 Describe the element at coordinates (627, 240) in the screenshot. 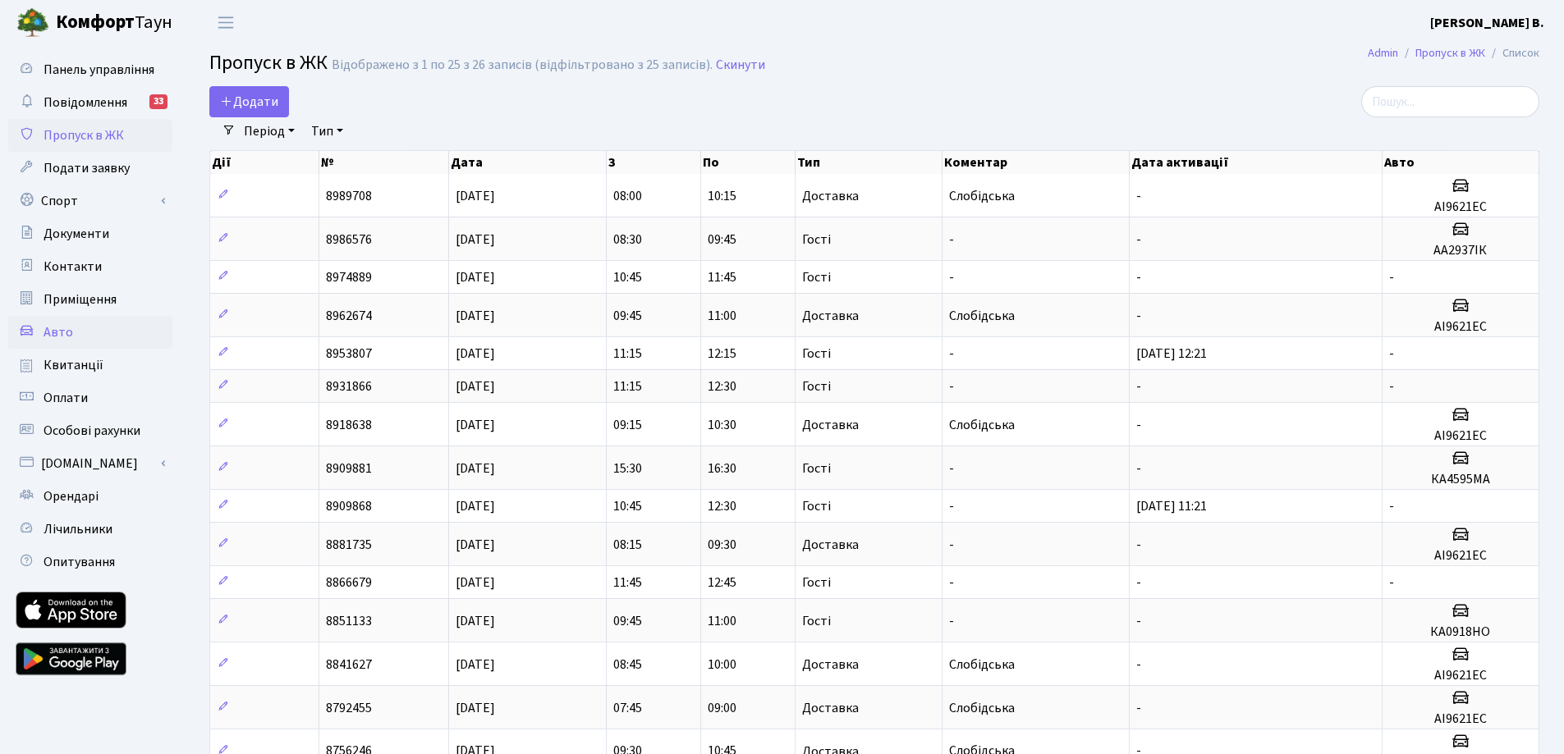

I see `span: 08:30` at that location.